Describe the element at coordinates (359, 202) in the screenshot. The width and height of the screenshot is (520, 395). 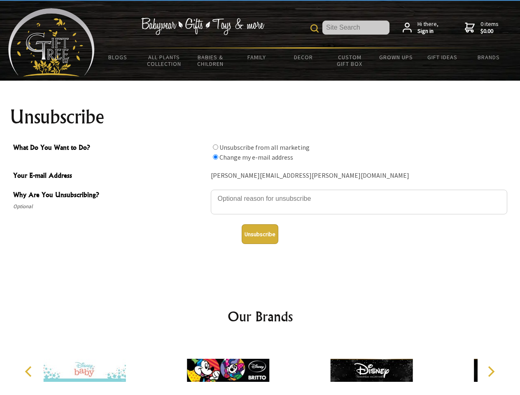
I see `textarea: Why Are You Unsubscribing?` at that location.